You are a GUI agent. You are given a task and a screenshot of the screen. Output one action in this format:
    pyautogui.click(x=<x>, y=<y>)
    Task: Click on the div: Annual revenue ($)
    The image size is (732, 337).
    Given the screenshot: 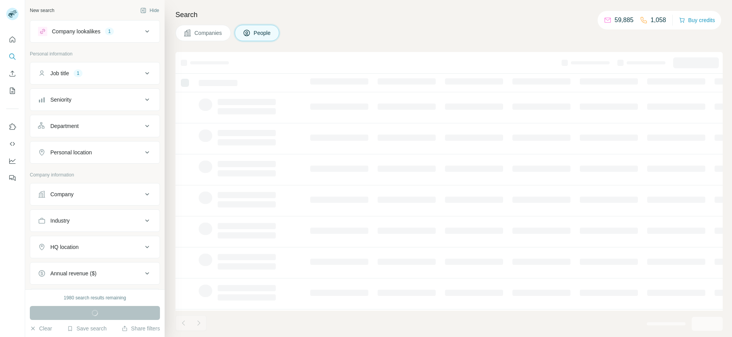 What is the action you would take?
    pyautogui.click(x=73, y=273)
    